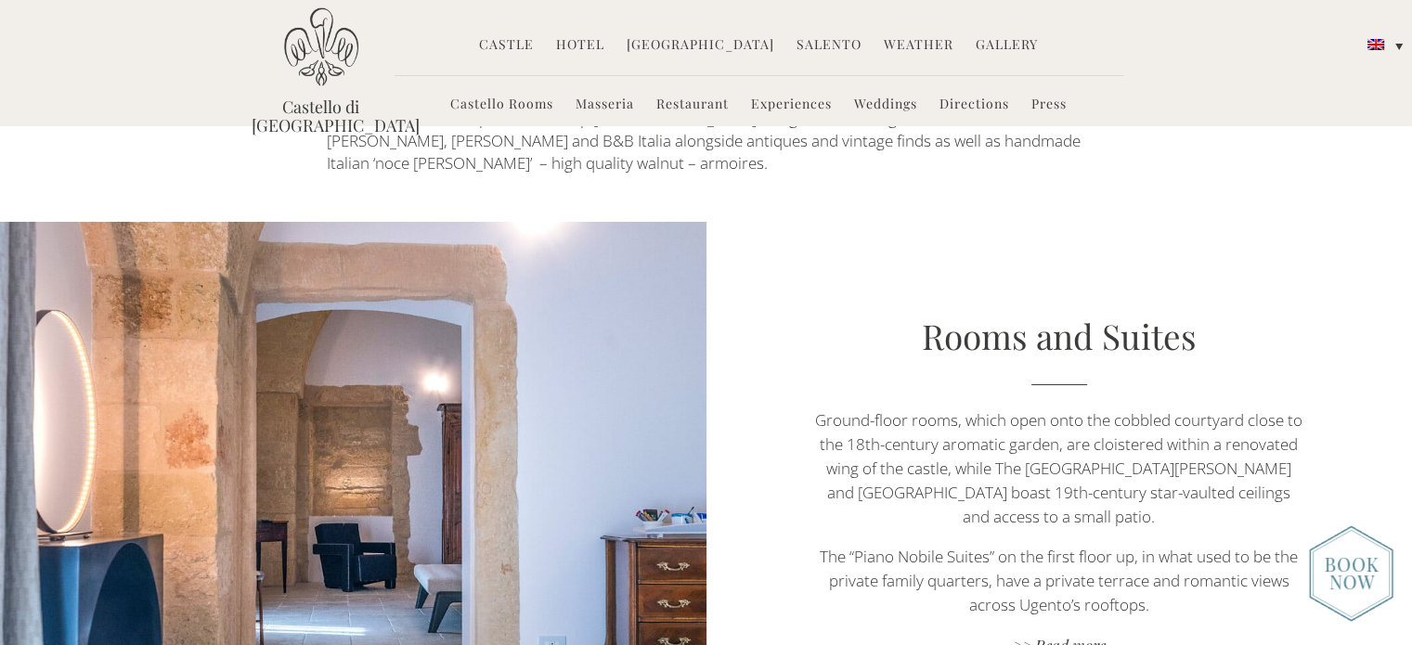 This screenshot has width=1412, height=645. Describe the element at coordinates (1006, 45) in the screenshot. I see `a: Gallery` at that location.